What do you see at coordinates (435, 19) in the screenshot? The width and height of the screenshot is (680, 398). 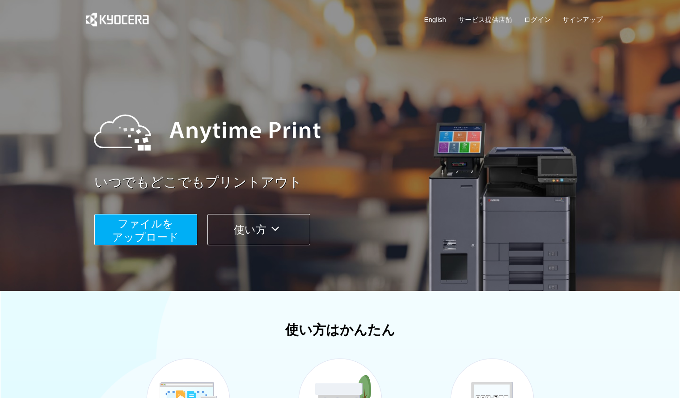 I see `a: English` at bounding box center [435, 19].